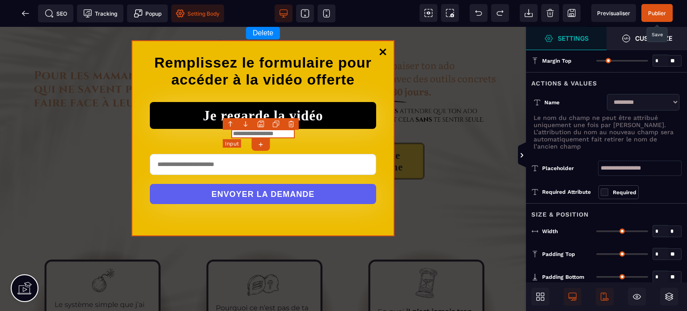 The width and height of the screenshot is (687, 311). I want to click on a: Close, so click(383, 26).